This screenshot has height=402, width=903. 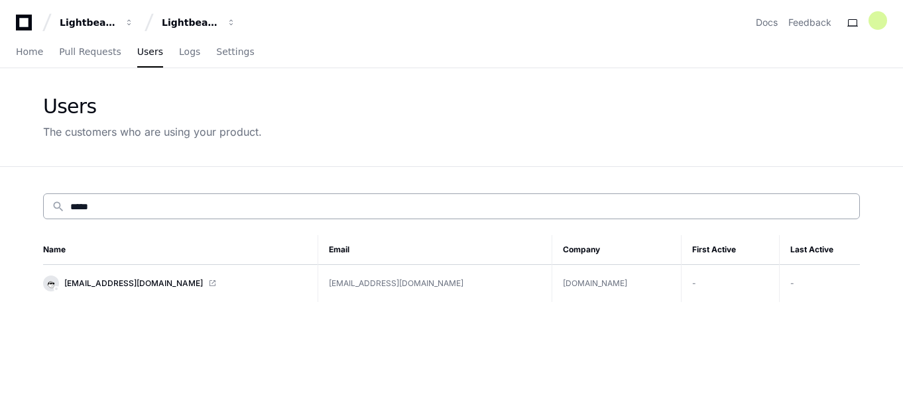 I want to click on button: Lightbeam Health, so click(x=97, y=23).